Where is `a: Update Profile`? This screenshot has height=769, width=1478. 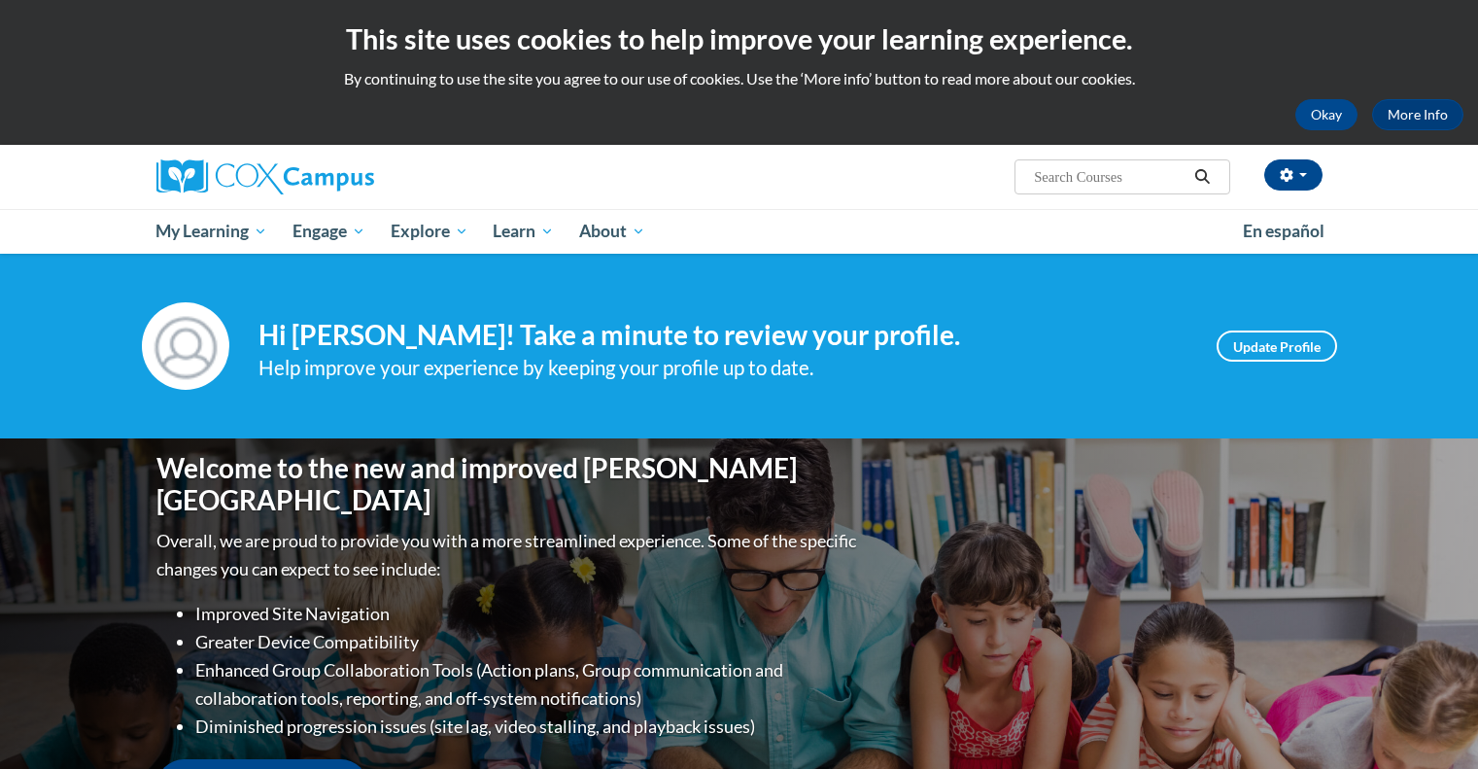
a: Update Profile is located at coordinates (1277, 346).